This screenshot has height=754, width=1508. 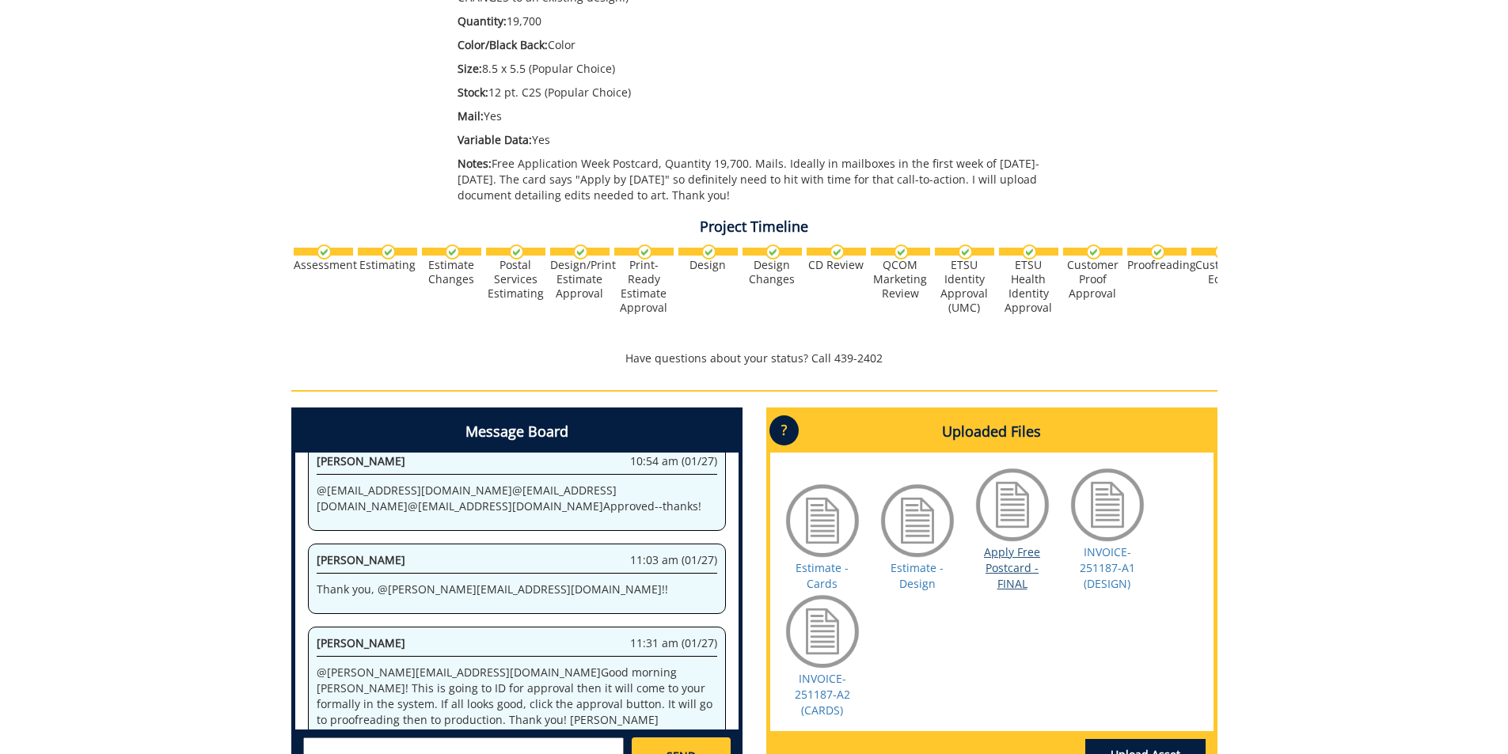 What do you see at coordinates (503, 44) in the screenshot?
I see `span: Color/Black Back:` at bounding box center [503, 44].